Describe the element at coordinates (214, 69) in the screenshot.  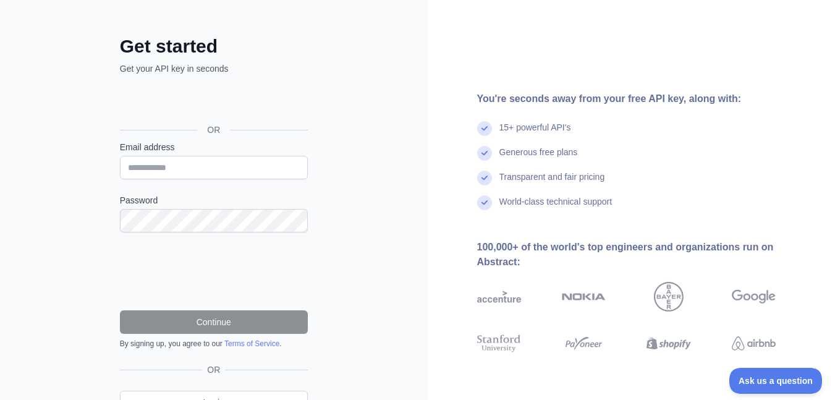
I see `p: Get your API key in seconds` at that location.